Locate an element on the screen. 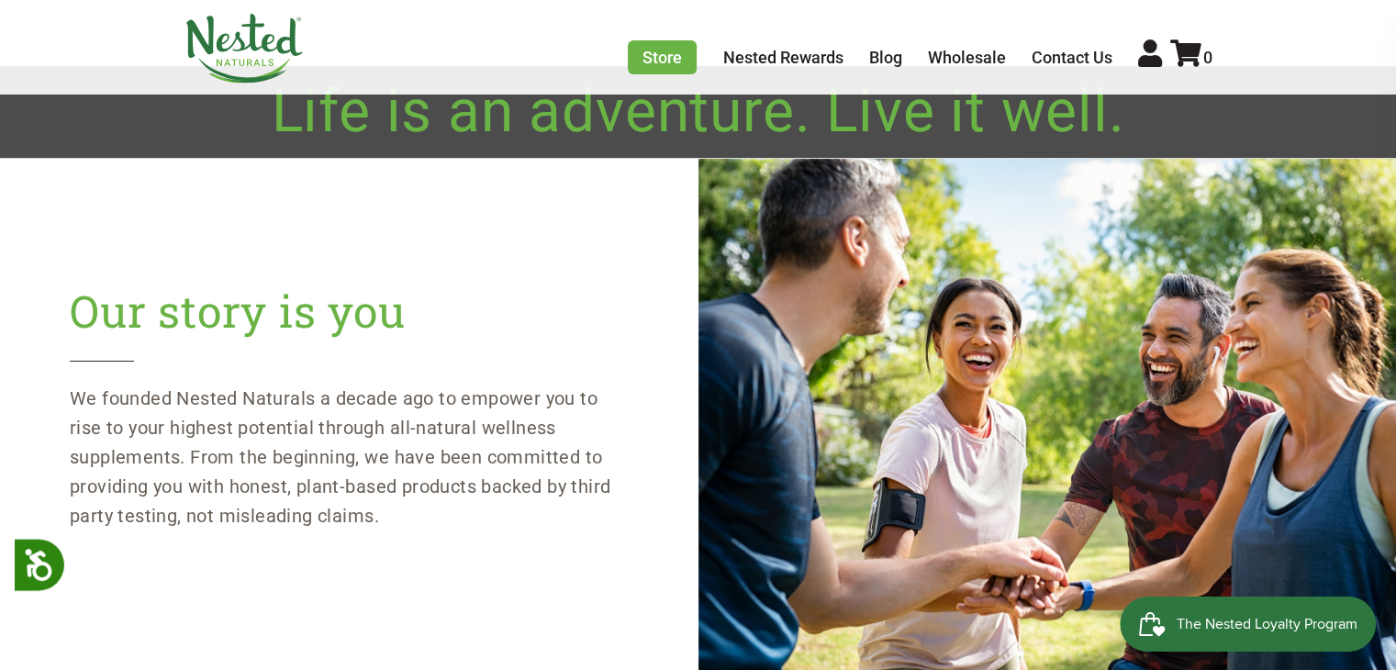 The height and width of the screenshot is (670, 1396). a: Contact Us is located at coordinates (1072, 57).